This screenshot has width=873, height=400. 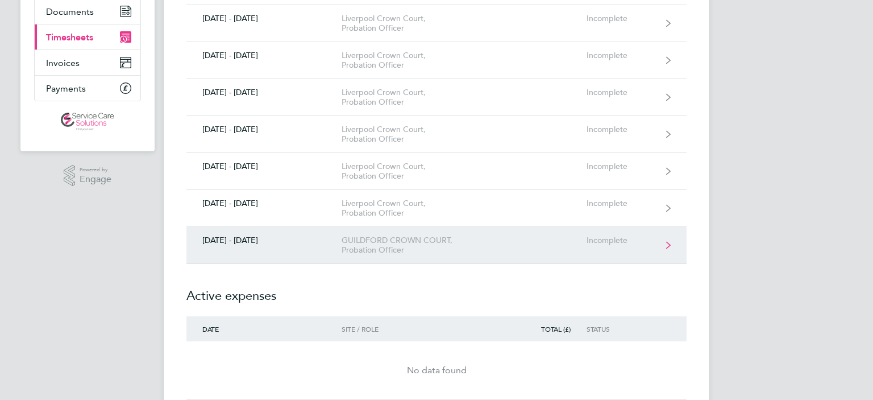 What do you see at coordinates (406, 329) in the screenshot?
I see `div: Site / Role` at bounding box center [406, 329].